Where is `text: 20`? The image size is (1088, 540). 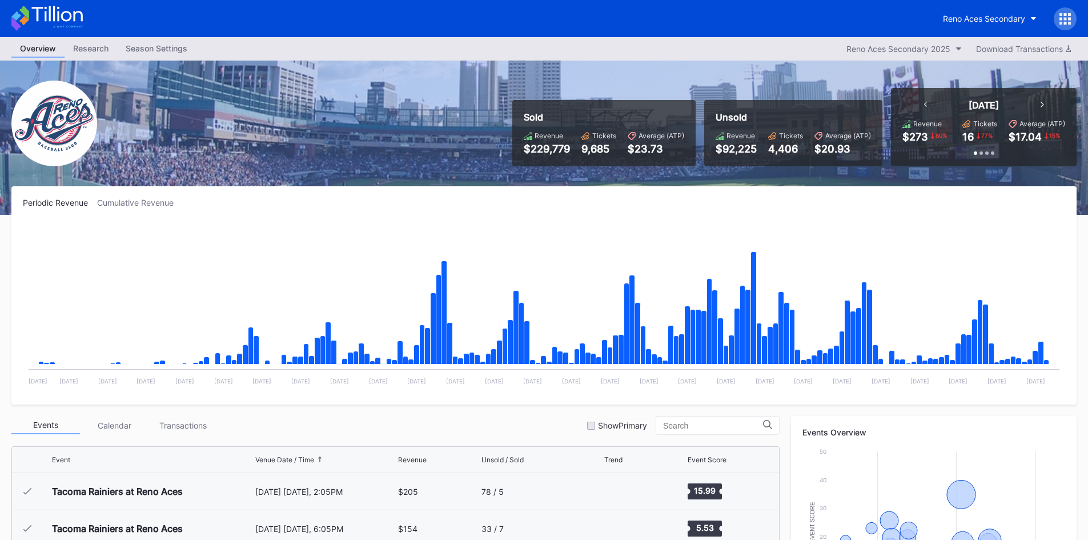 text: 20 is located at coordinates (823, 536).